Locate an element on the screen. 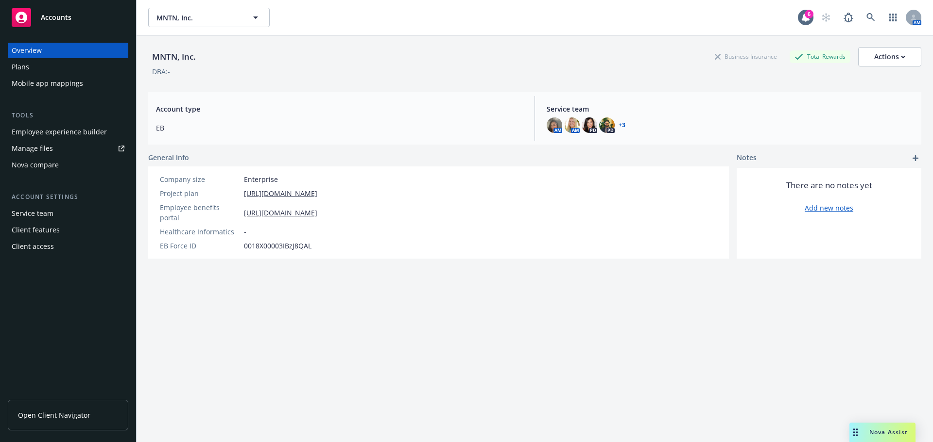 The image size is (933, 442). span: EB is located at coordinates (339, 128).